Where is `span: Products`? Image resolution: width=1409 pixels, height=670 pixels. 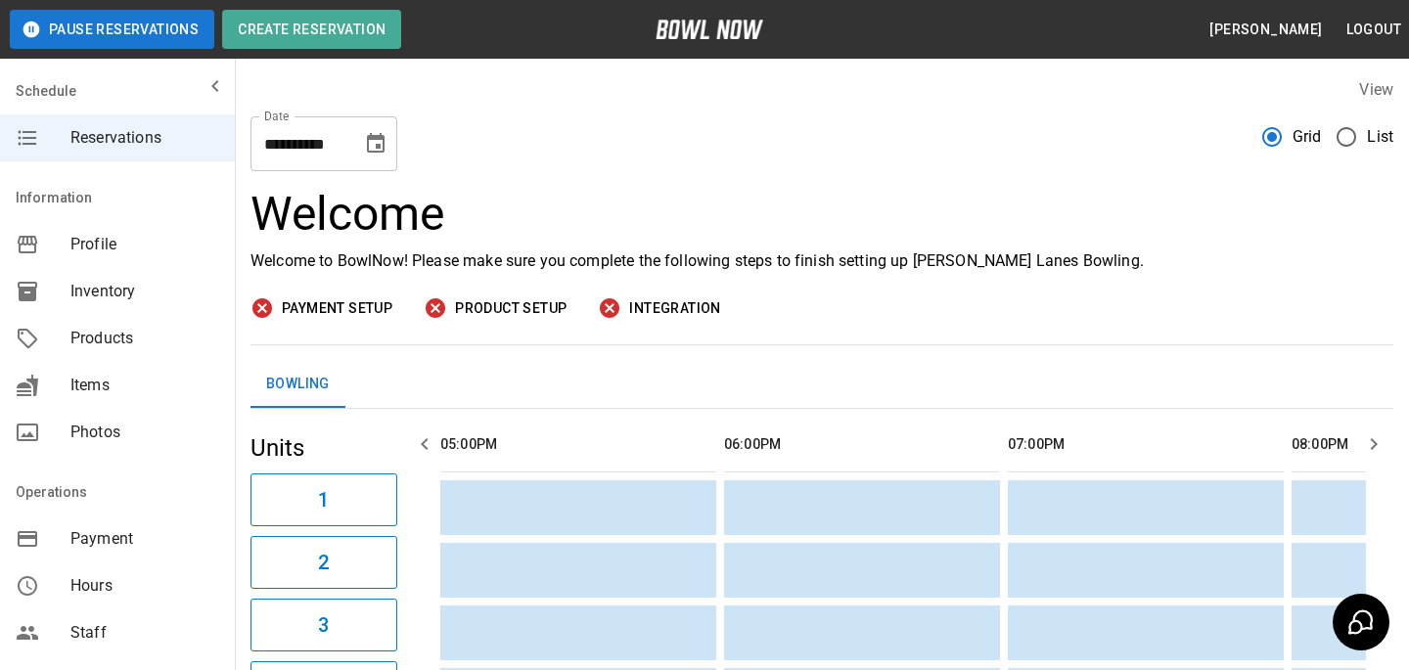
span: Products is located at coordinates (145, 339).